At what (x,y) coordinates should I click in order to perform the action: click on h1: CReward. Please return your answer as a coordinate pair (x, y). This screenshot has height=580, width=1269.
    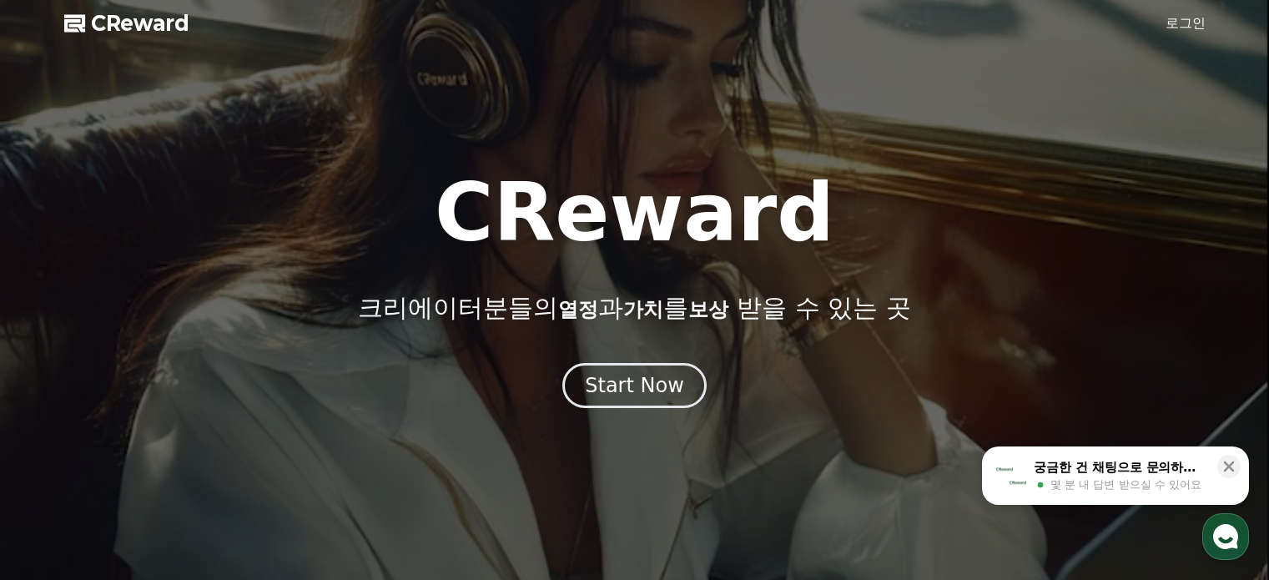
    Looking at the image, I should click on (634, 213).